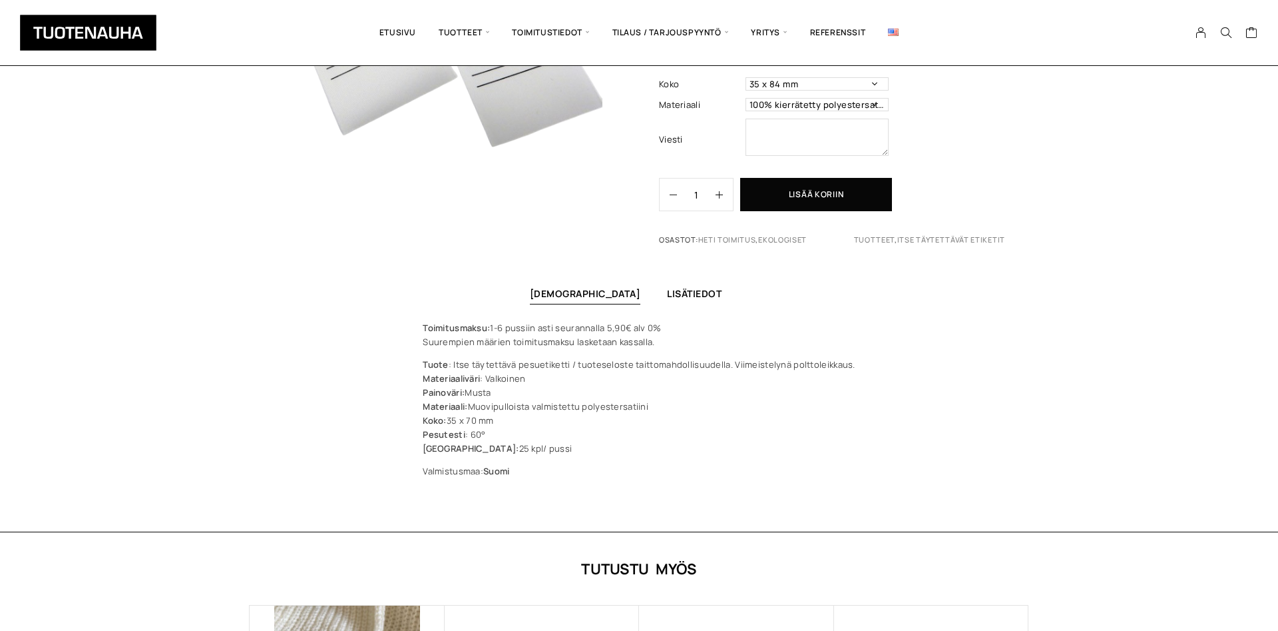 Image resolution: width=1278 pixels, height=631 pixels. What do you see at coordinates (697, 194) in the screenshot?
I see `input: Määrä` at bounding box center [697, 194].